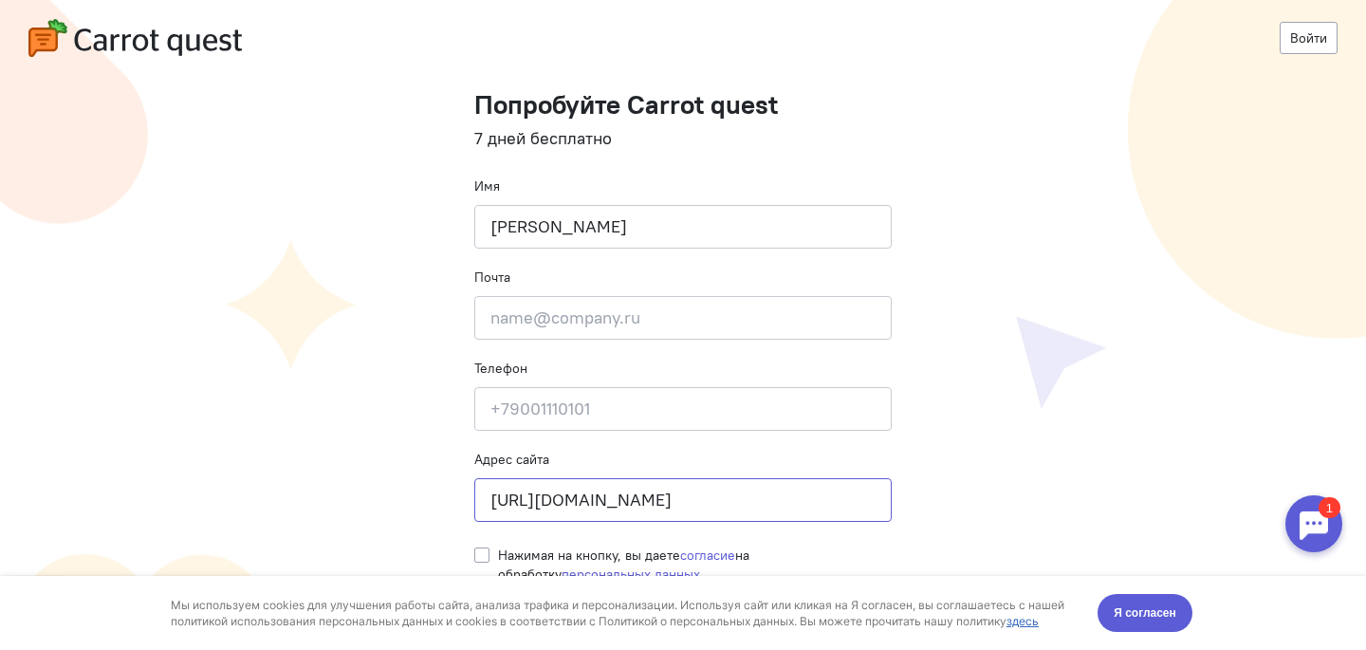  What do you see at coordinates (53, 22) in the screenshot?
I see `div: 1` at bounding box center [53, 22].